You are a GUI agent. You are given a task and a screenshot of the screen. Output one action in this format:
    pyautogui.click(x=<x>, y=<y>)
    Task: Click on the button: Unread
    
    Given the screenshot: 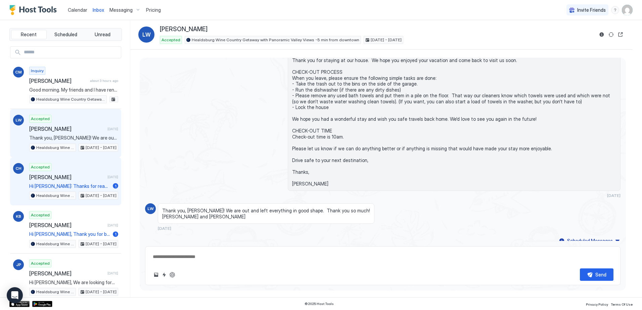 What is the action you would take?
    pyautogui.click(x=102, y=35)
    